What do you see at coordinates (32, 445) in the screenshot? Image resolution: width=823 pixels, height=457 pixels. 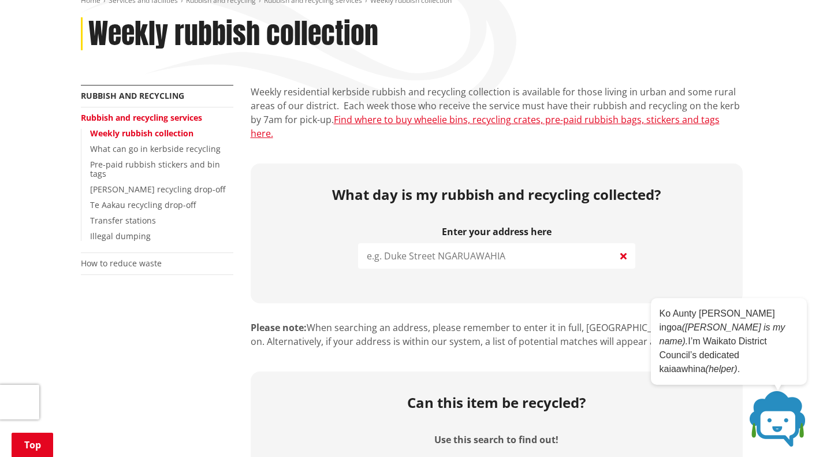 I see `a: Top` at bounding box center [32, 445].